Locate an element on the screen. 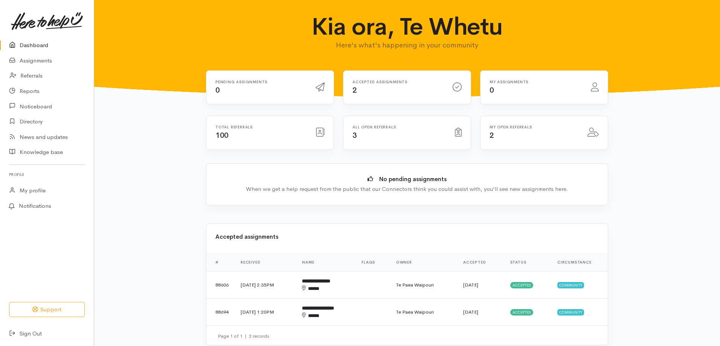 The width and height of the screenshot is (720, 346). h6: All open referrals is located at coordinates (399, 127).